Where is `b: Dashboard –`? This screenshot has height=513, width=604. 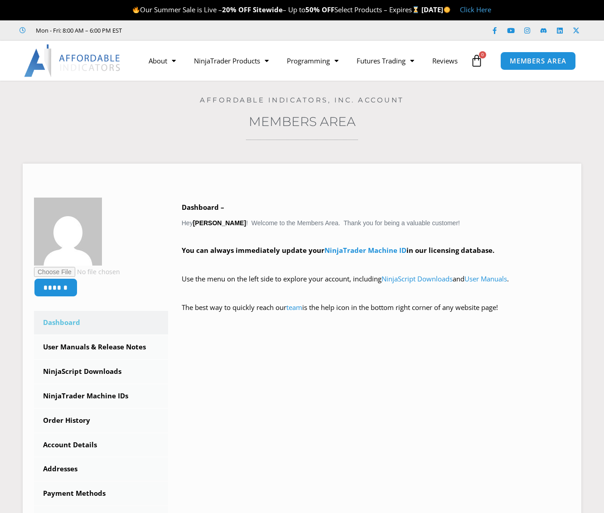
b: Dashboard – is located at coordinates (203, 207).